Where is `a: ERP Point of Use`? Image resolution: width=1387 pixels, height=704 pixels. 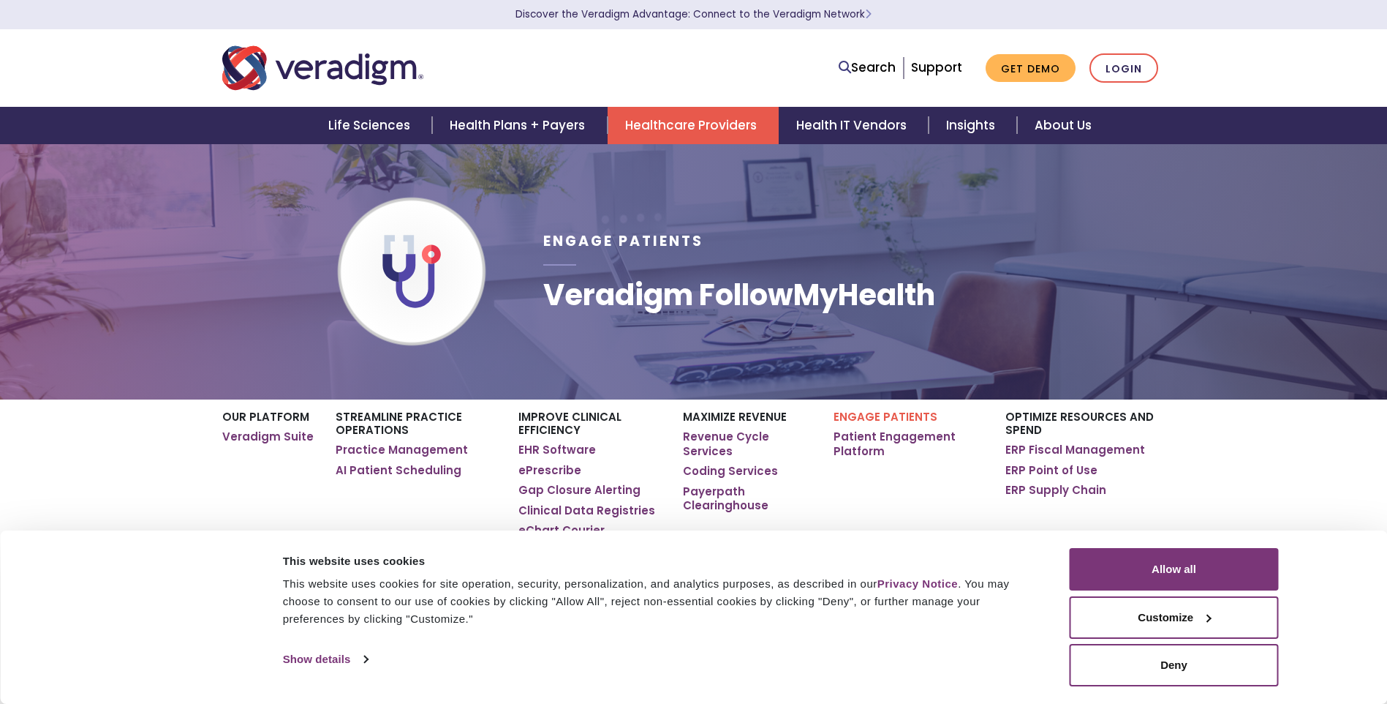
a: ERP Point of Use is located at coordinates (1052, 470).